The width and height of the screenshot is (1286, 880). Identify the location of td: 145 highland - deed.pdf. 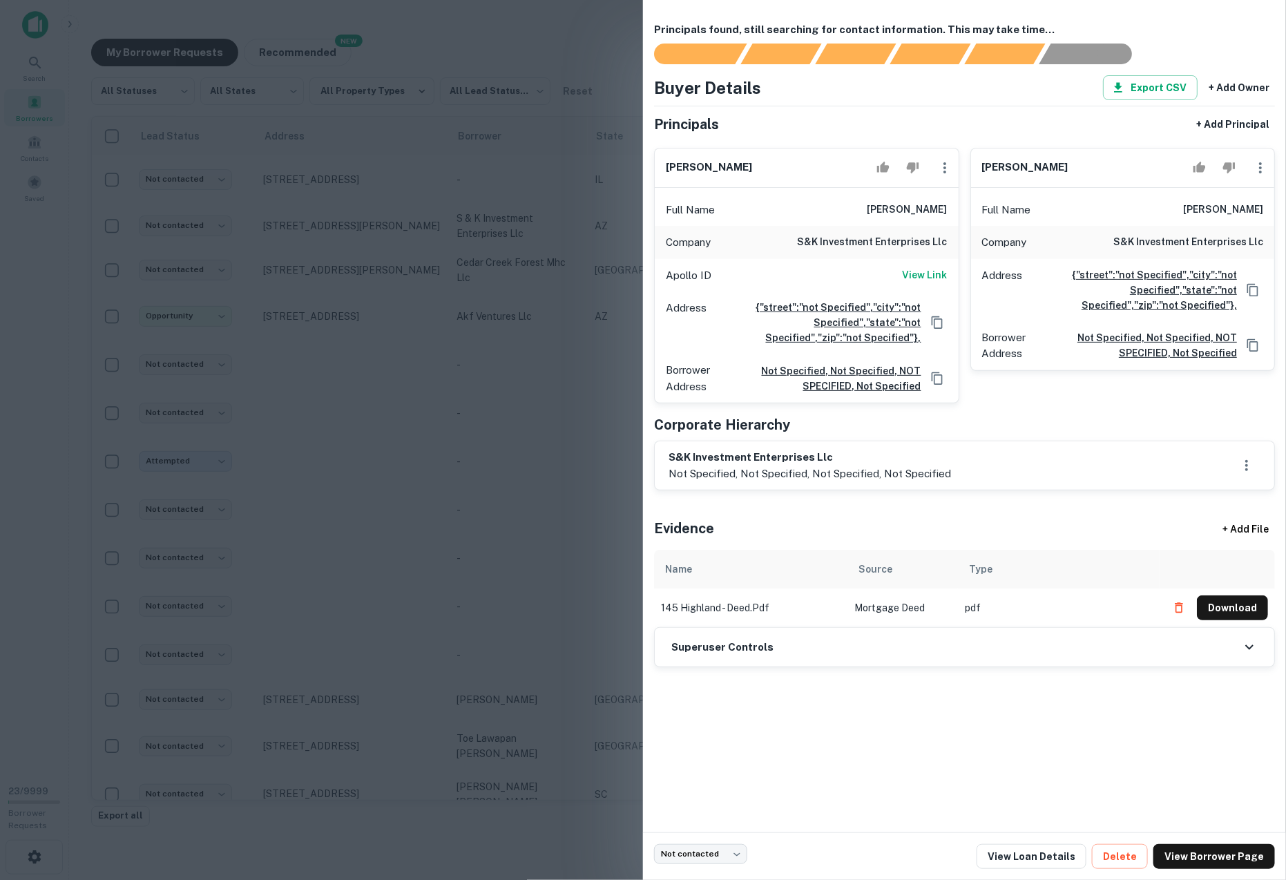
(751, 608).